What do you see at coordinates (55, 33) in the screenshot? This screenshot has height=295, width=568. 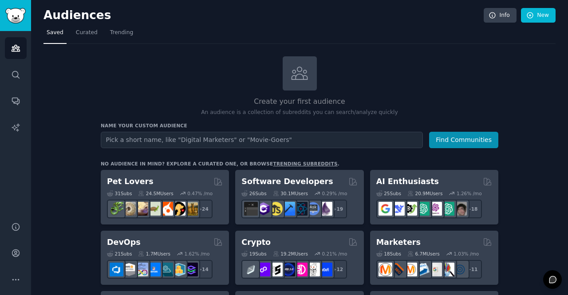 I see `span: Saved` at bounding box center [55, 33].